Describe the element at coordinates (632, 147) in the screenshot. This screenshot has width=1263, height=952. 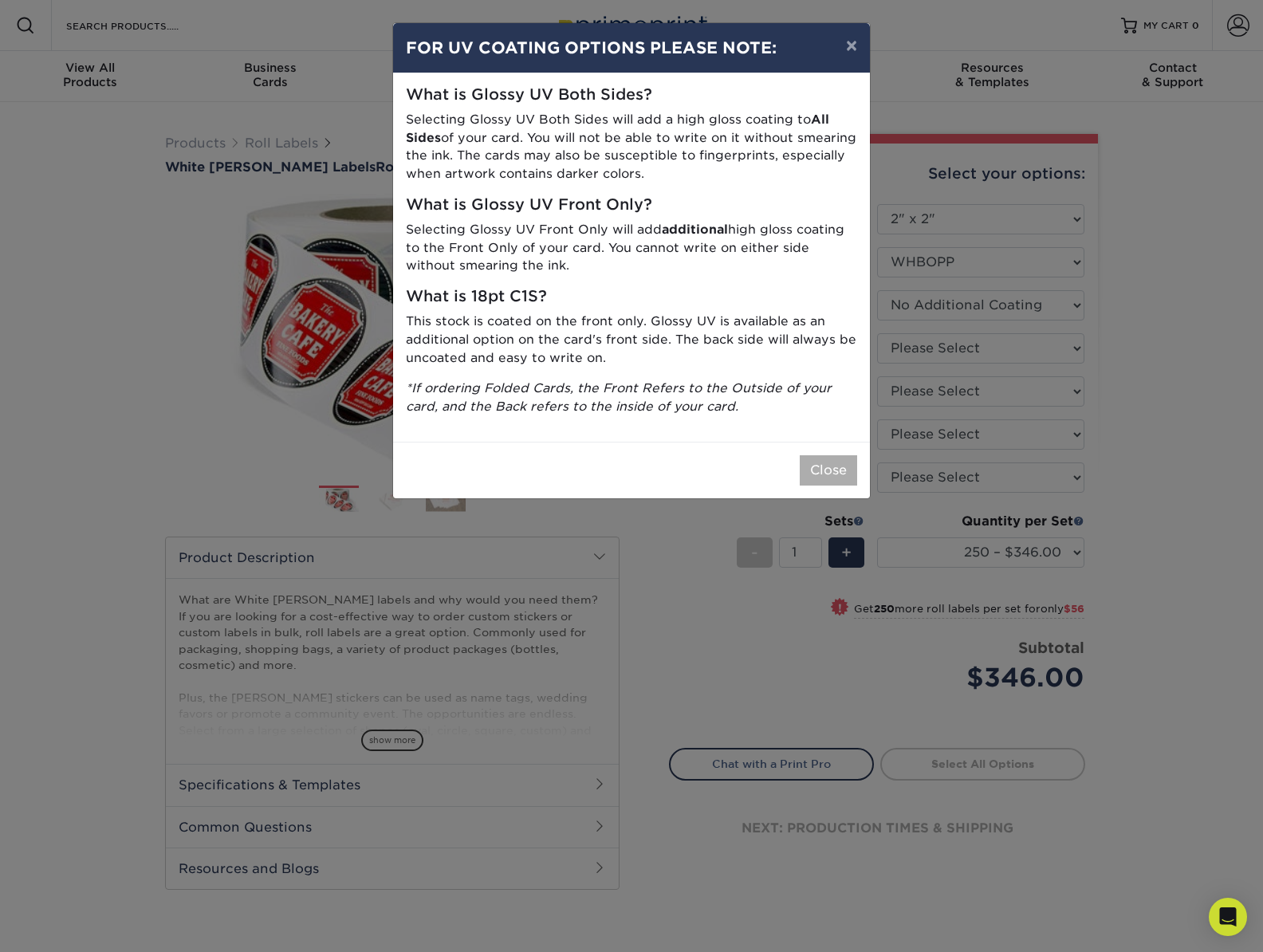
I see `p: Selecting Glossy UV Both Sides will add a high gloss coating to of your card. You will not be abl...` at that location.